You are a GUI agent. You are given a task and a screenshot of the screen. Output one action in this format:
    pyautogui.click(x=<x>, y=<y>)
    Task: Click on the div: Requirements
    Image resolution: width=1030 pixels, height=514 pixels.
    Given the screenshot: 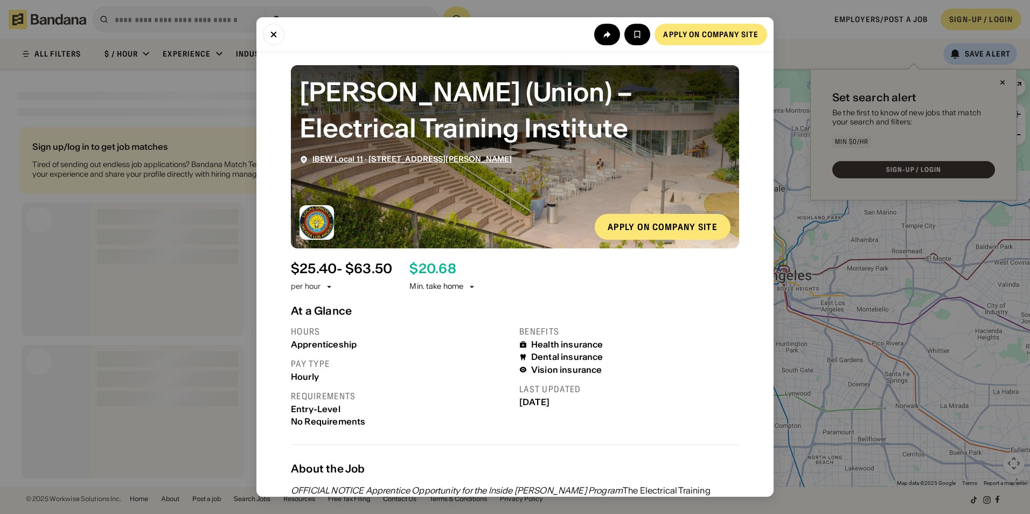 What is the action you would take?
    pyautogui.click(x=401, y=396)
    